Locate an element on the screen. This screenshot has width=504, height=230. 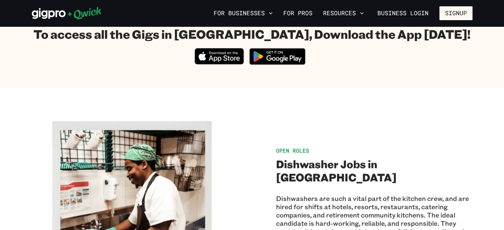
a: For Pros is located at coordinates (298, 13).